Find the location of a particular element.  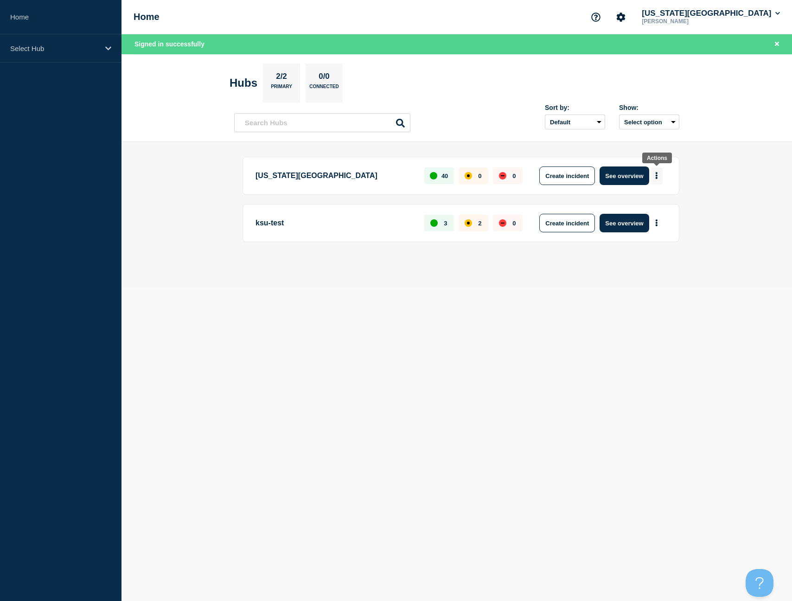

p: Select Hub is located at coordinates (55, 48).